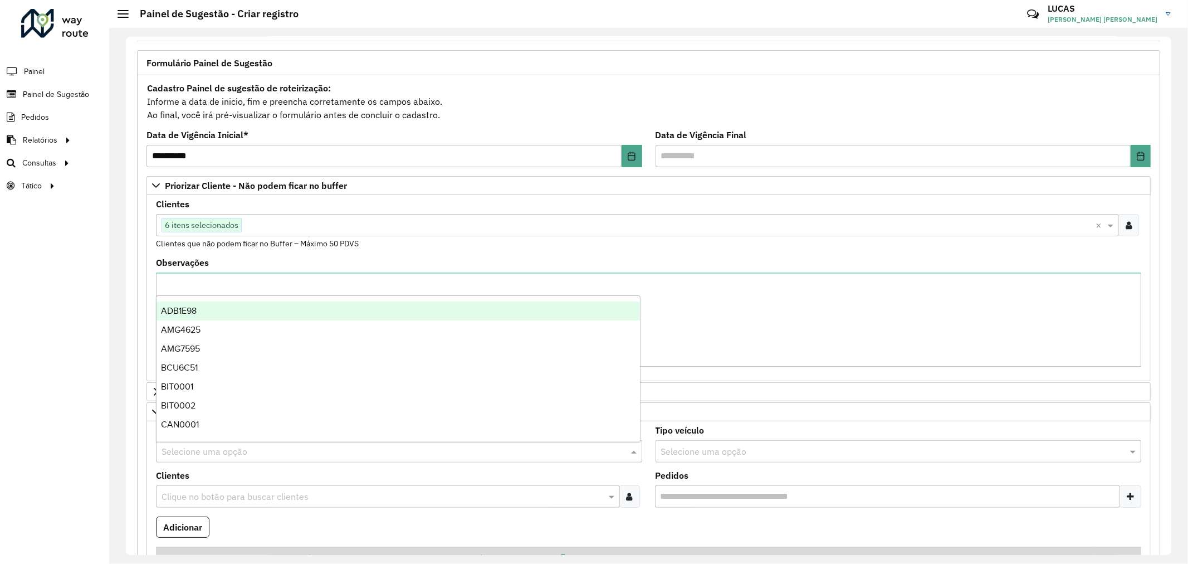 Image resolution: width=1188 pixels, height=564 pixels. What do you see at coordinates (202, 225) in the screenshot?
I see `span: 6 itens selecionados` at bounding box center [202, 225].